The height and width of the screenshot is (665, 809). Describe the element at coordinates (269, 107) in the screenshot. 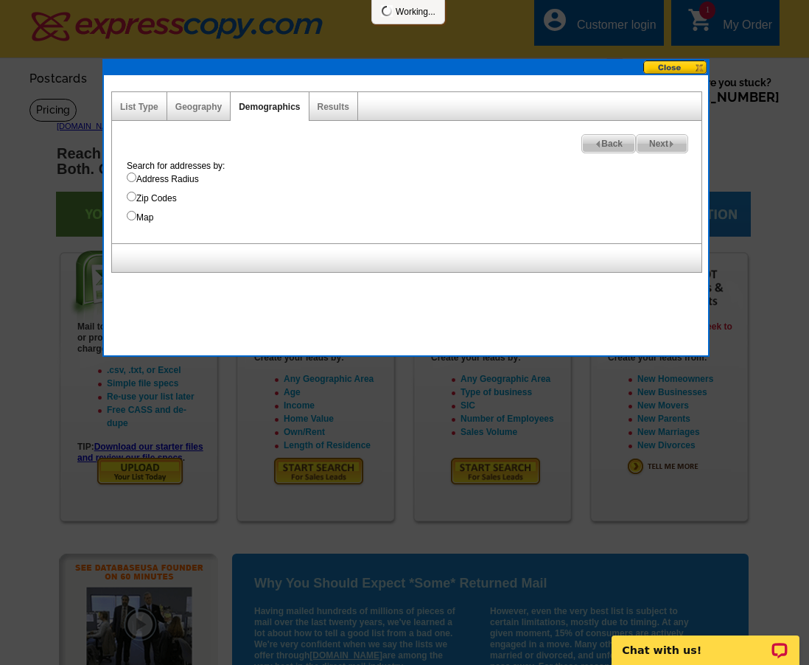

I see `a: Demographics` at that location.